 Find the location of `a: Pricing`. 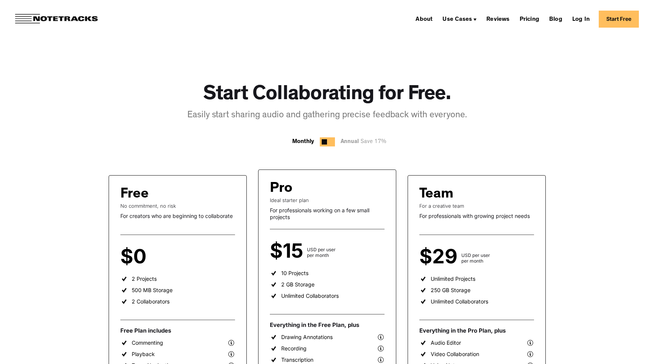

a: Pricing is located at coordinates (530, 19).